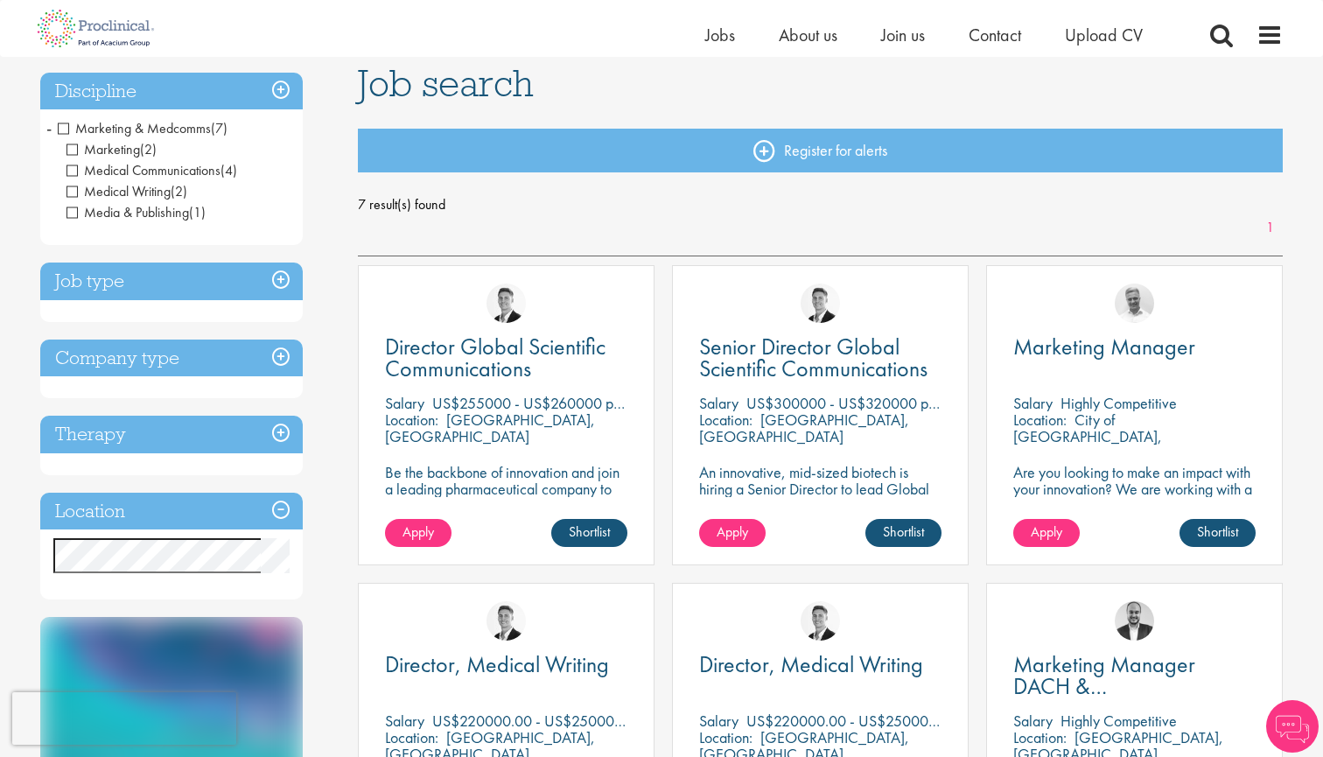  What do you see at coordinates (808, 35) in the screenshot?
I see `a: About us` at bounding box center [808, 35].